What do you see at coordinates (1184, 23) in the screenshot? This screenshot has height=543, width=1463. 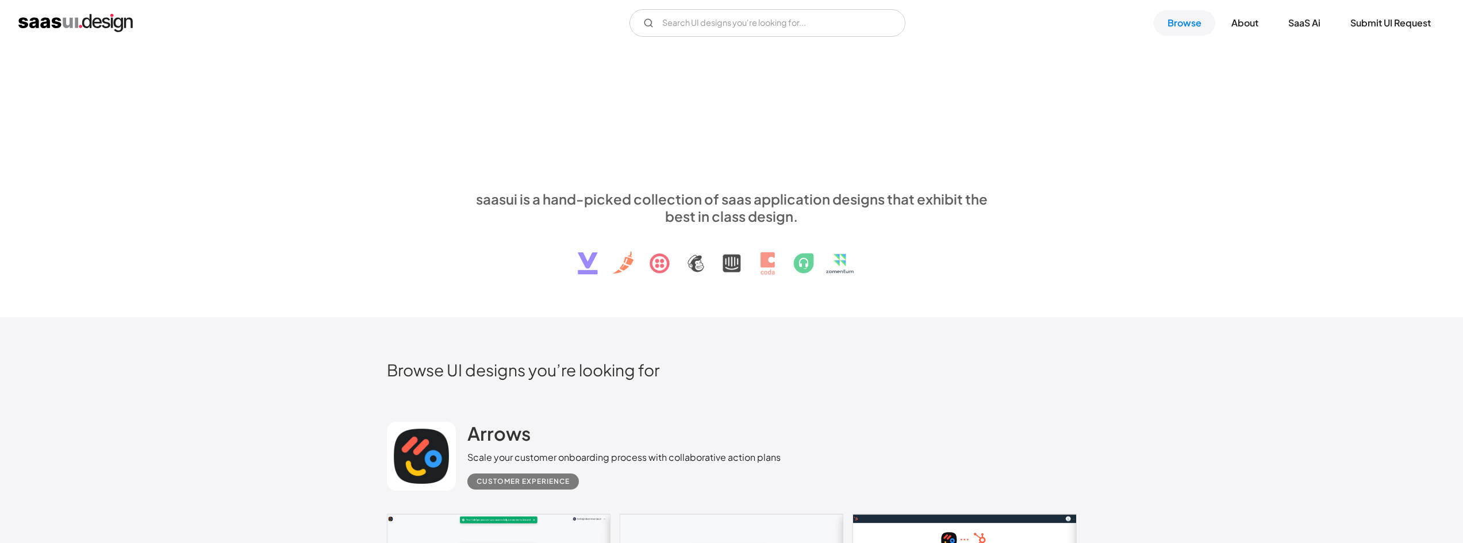 I see `a: Browse` at bounding box center [1184, 23].